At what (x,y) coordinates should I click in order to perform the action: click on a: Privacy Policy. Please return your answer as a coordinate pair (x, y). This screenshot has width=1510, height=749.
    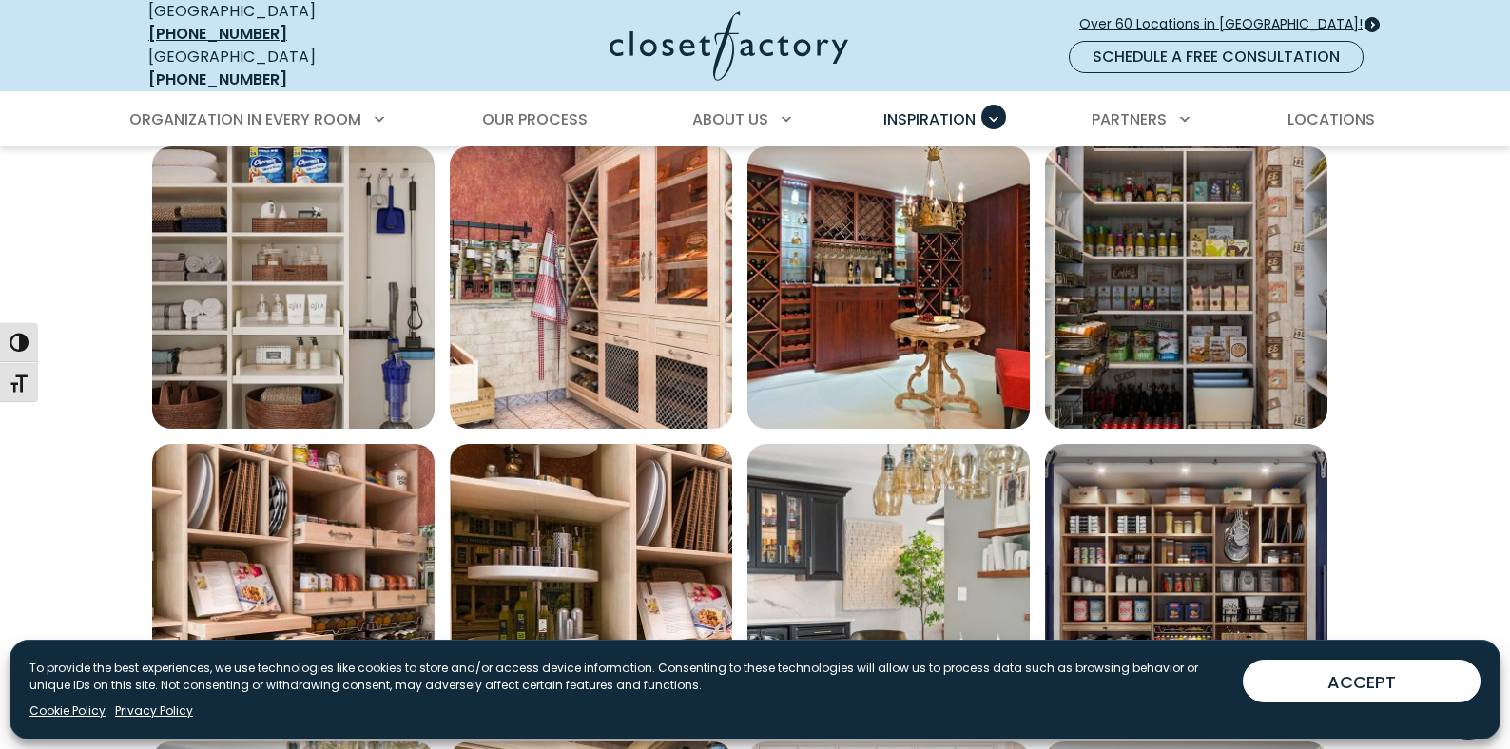
    Looking at the image, I should click on (154, 711).